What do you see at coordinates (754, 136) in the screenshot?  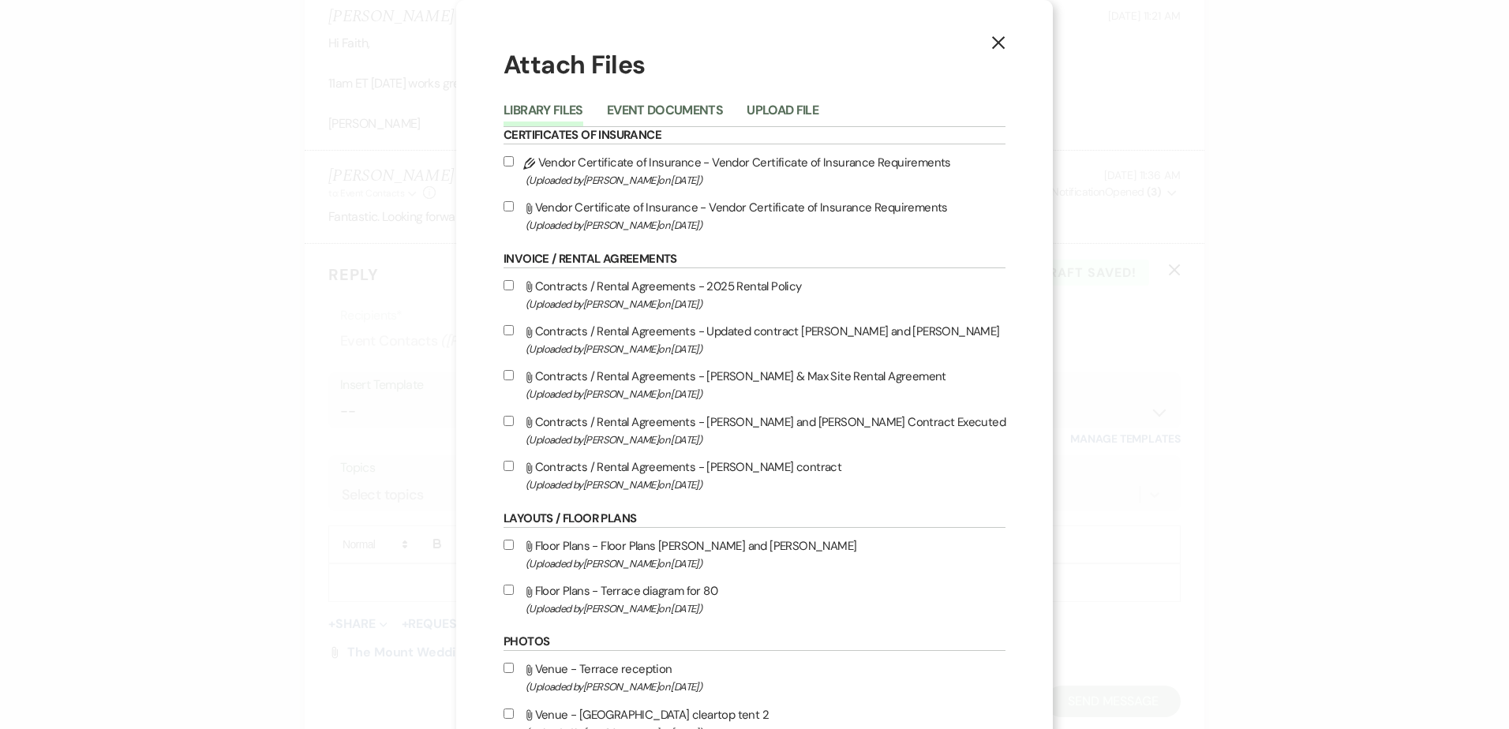 I see `h6: Certificates of Insurance` at bounding box center [754, 136].